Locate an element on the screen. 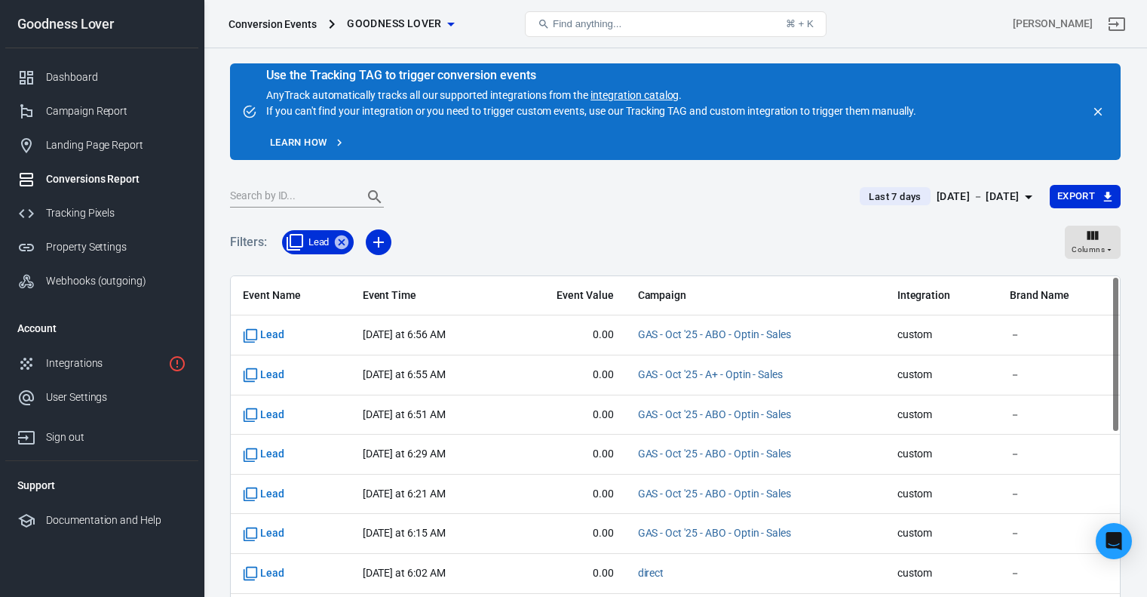 The image size is (1147, 597). div: ⌘ + K is located at coordinates (800, 23).